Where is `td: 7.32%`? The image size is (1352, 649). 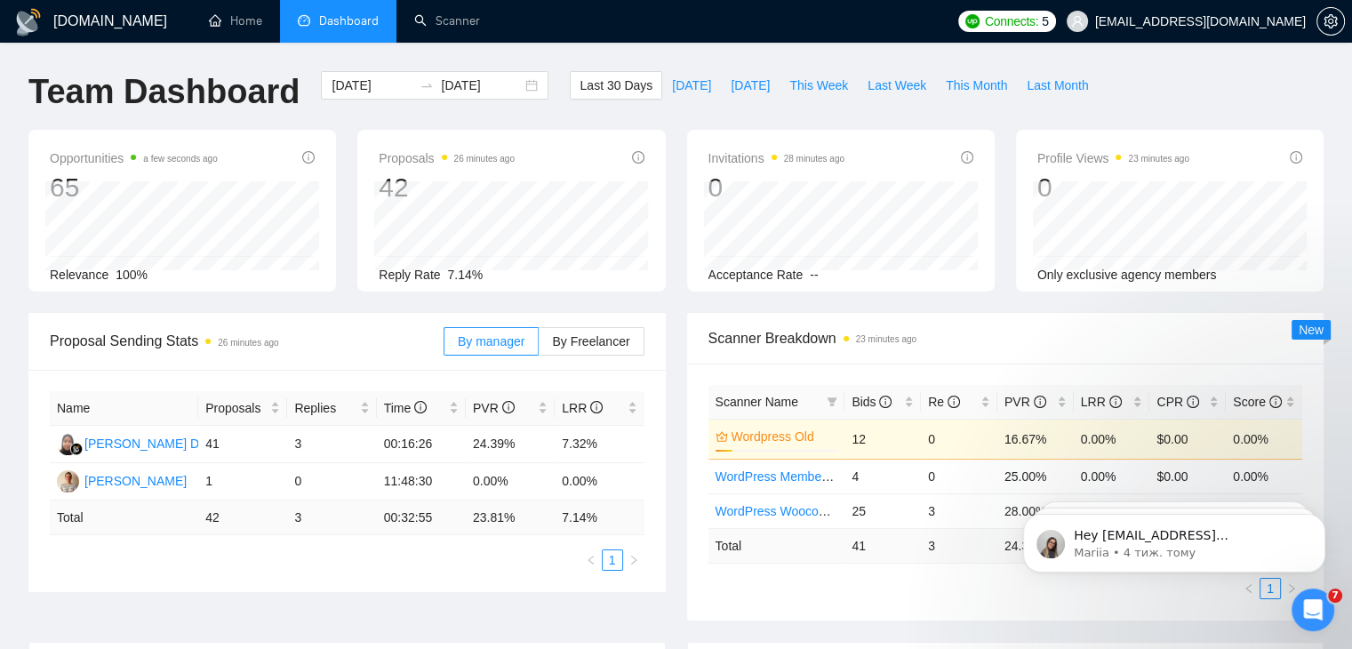 td: 7.32% is located at coordinates (599, 445).